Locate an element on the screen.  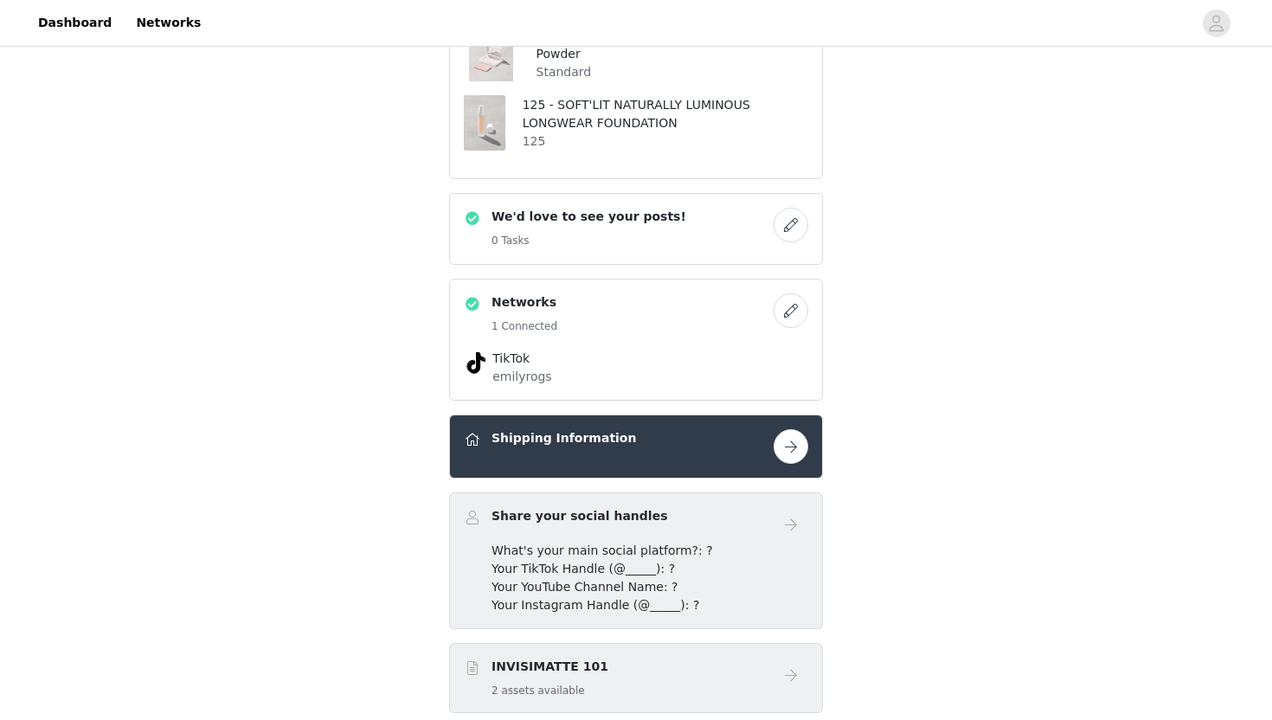
h5: 0 Tasks is located at coordinates (588, 241).